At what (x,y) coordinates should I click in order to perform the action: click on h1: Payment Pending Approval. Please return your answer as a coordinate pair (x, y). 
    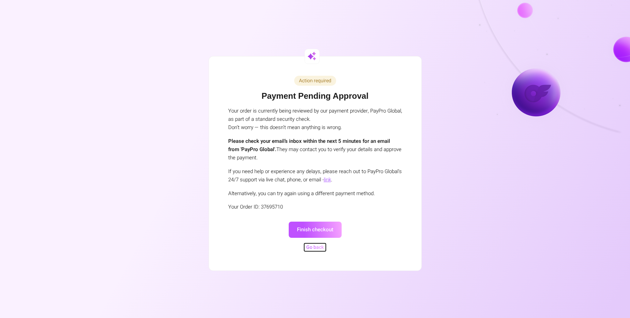
    Looking at the image, I should click on (315, 96).